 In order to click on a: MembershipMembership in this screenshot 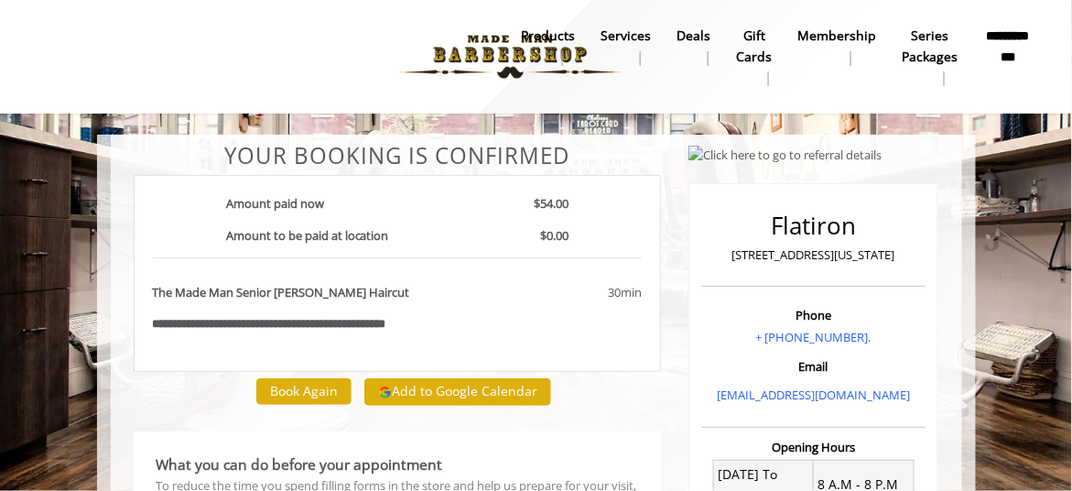, I will do `click(838, 47)`.